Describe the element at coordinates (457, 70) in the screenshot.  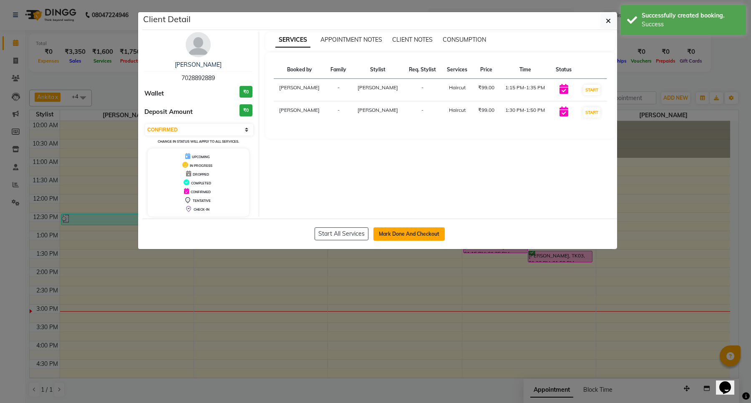
I see `th: Services` at that location.